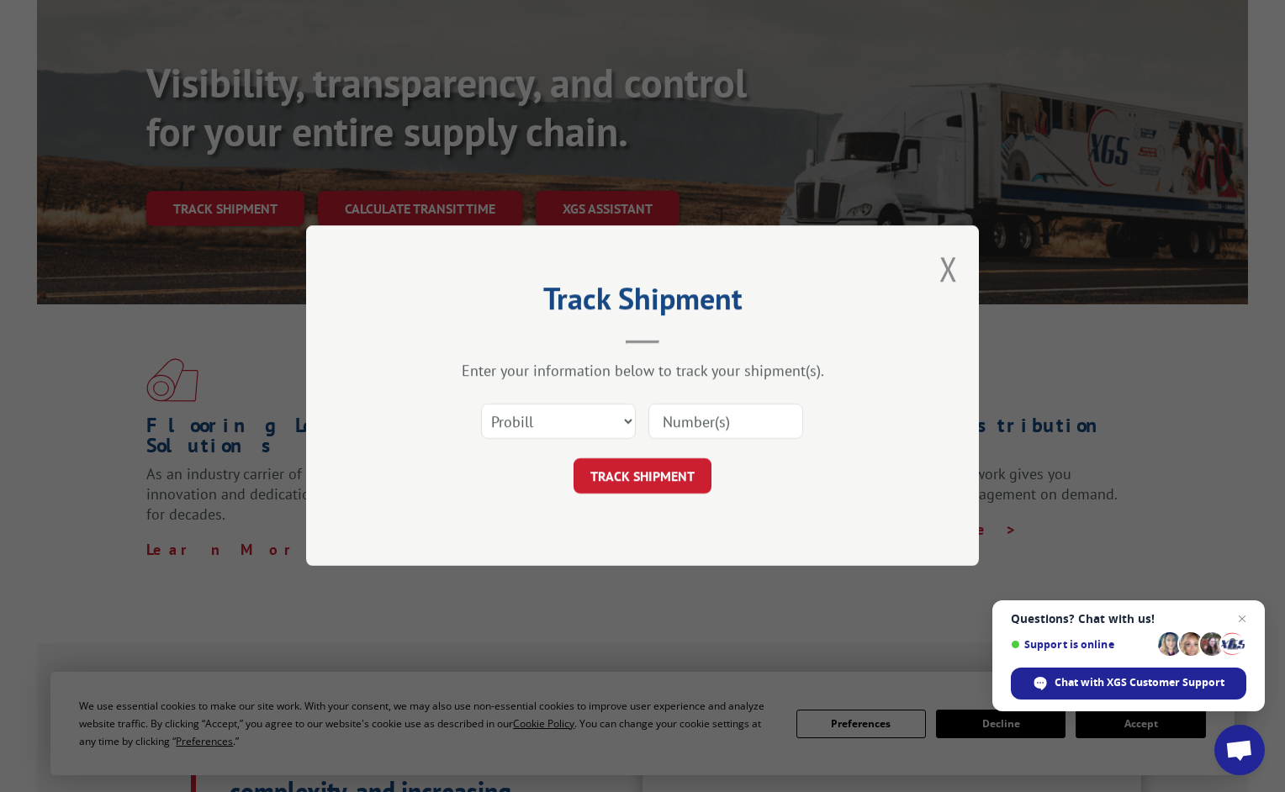 Image resolution: width=1285 pixels, height=792 pixels. I want to click on button: Close modal, so click(948, 268).